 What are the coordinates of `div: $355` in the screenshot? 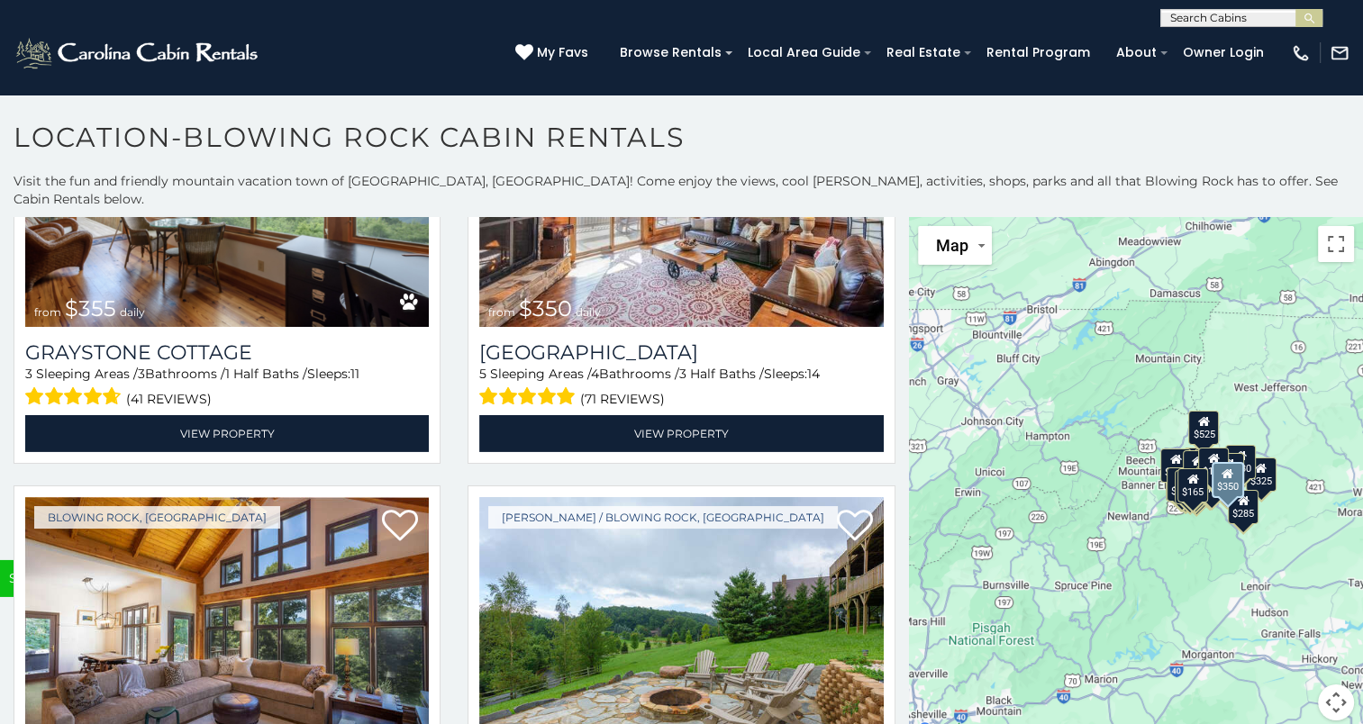 It's located at (1190, 487).